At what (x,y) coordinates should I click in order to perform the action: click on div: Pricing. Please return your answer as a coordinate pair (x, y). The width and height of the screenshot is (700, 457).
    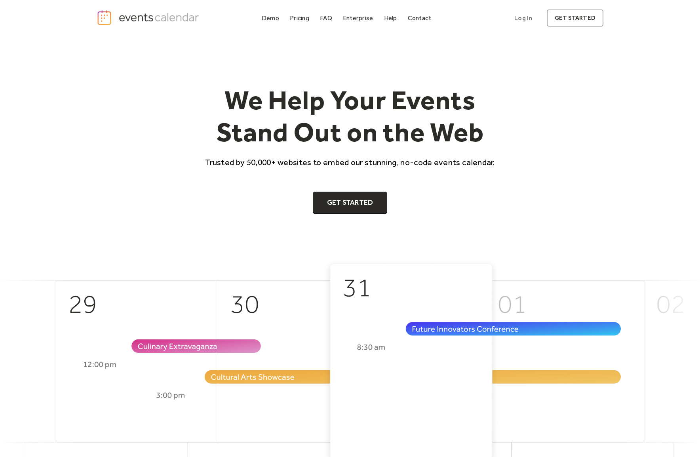
    Looking at the image, I should click on (299, 18).